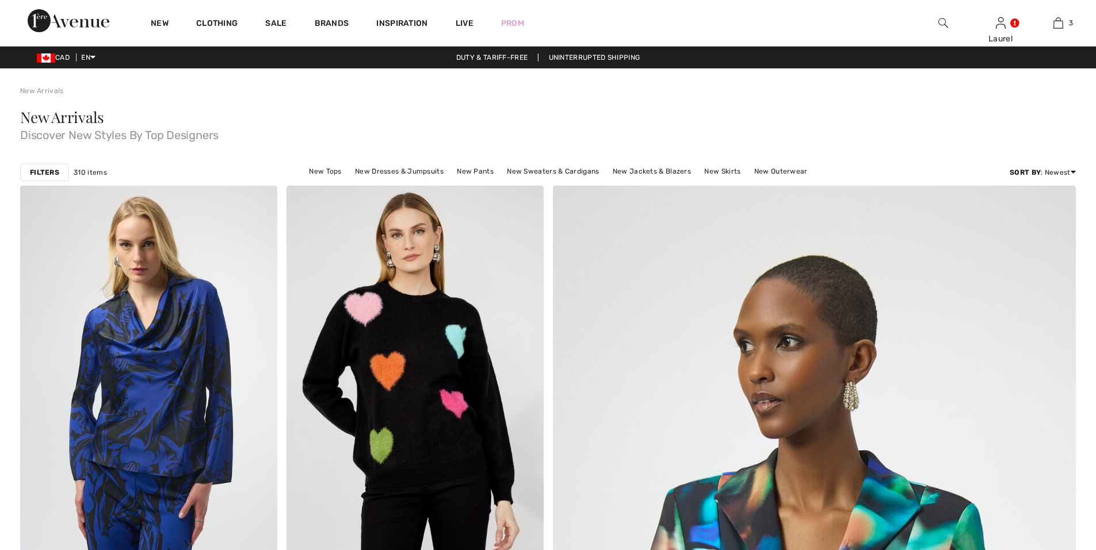 This screenshot has width=1096, height=550. I want to click on strong: Filters, so click(44, 173).